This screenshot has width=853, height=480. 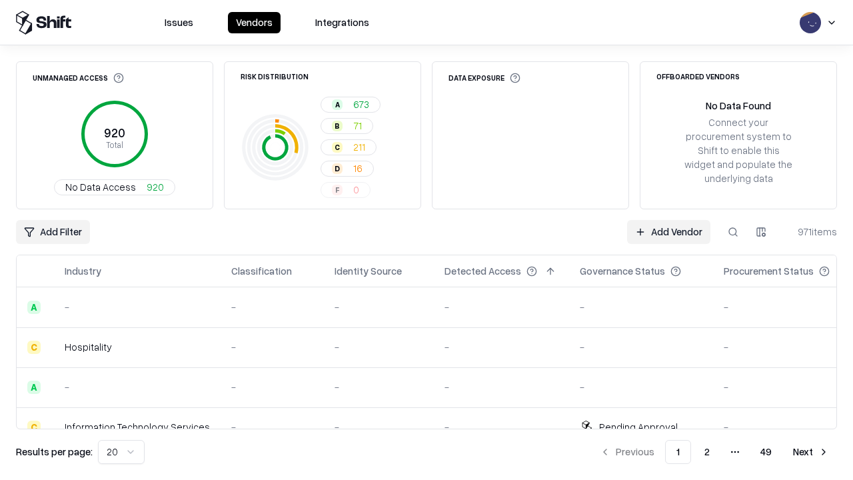 What do you see at coordinates (155, 187) in the screenshot?
I see `span: 920` at bounding box center [155, 187].